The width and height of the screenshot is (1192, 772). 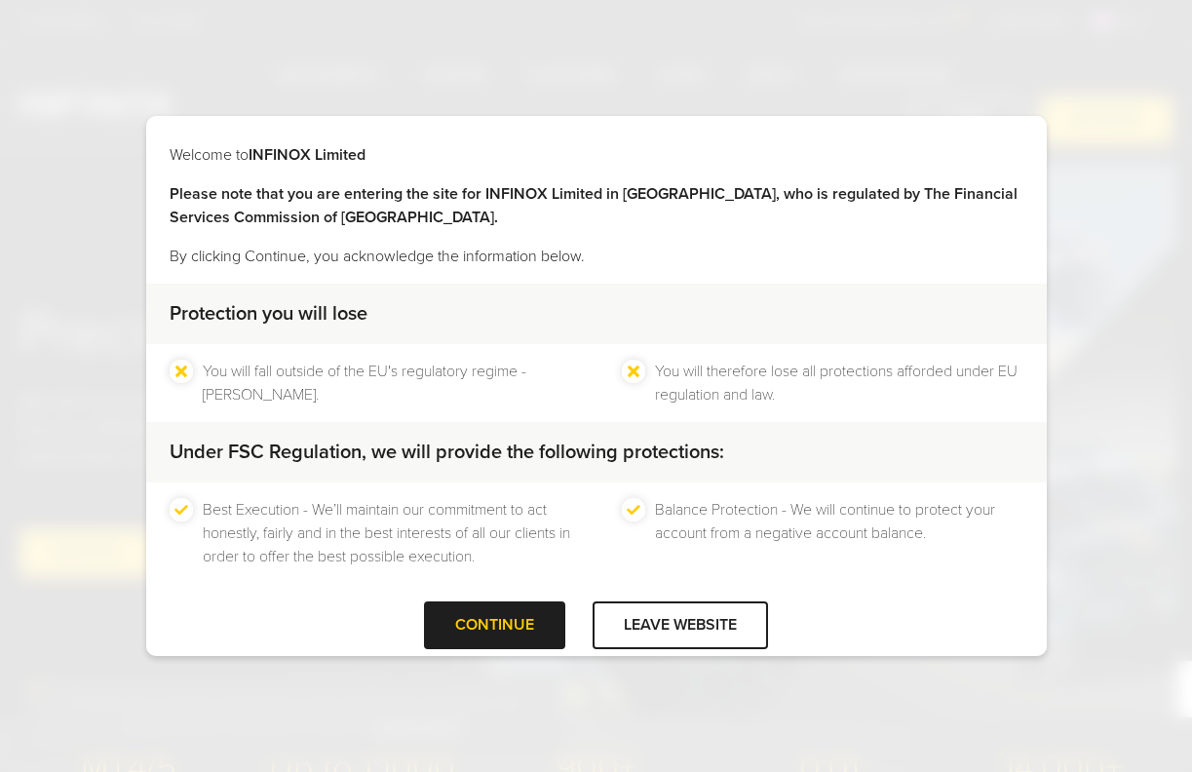 I want to click on li: Balance Protection - We will continue to protect your account from a negative account balance., so click(x=839, y=533).